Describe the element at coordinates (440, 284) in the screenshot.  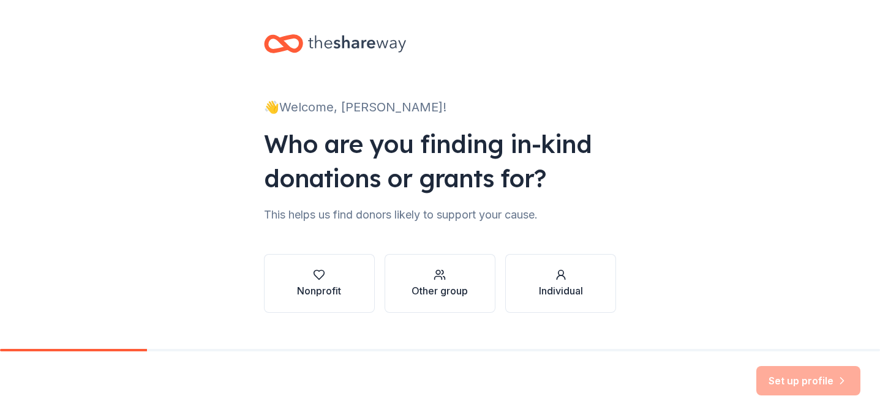
I see `button: Other group` at that location.